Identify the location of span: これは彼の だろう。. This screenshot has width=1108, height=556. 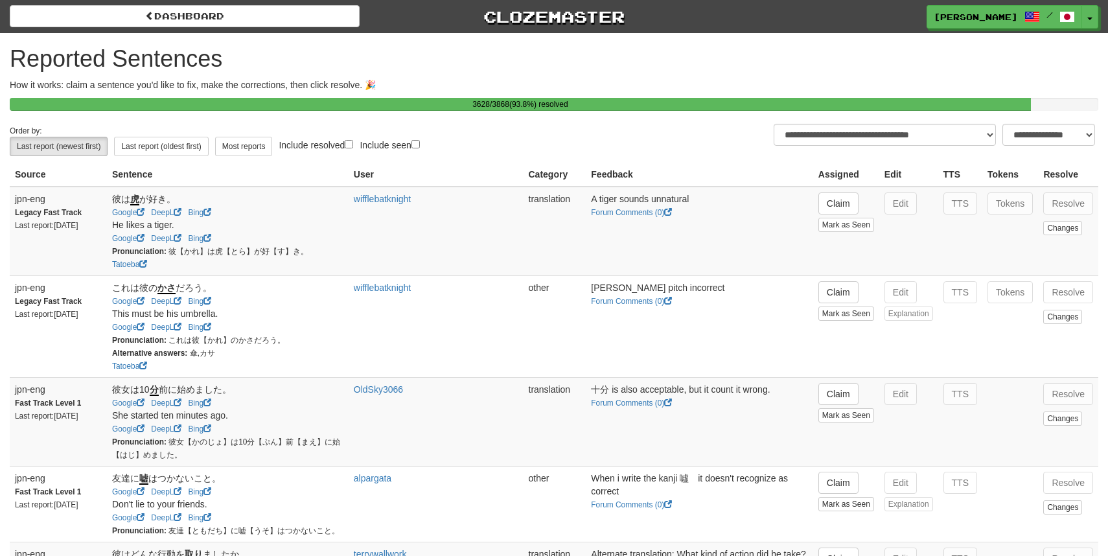
(162, 288).